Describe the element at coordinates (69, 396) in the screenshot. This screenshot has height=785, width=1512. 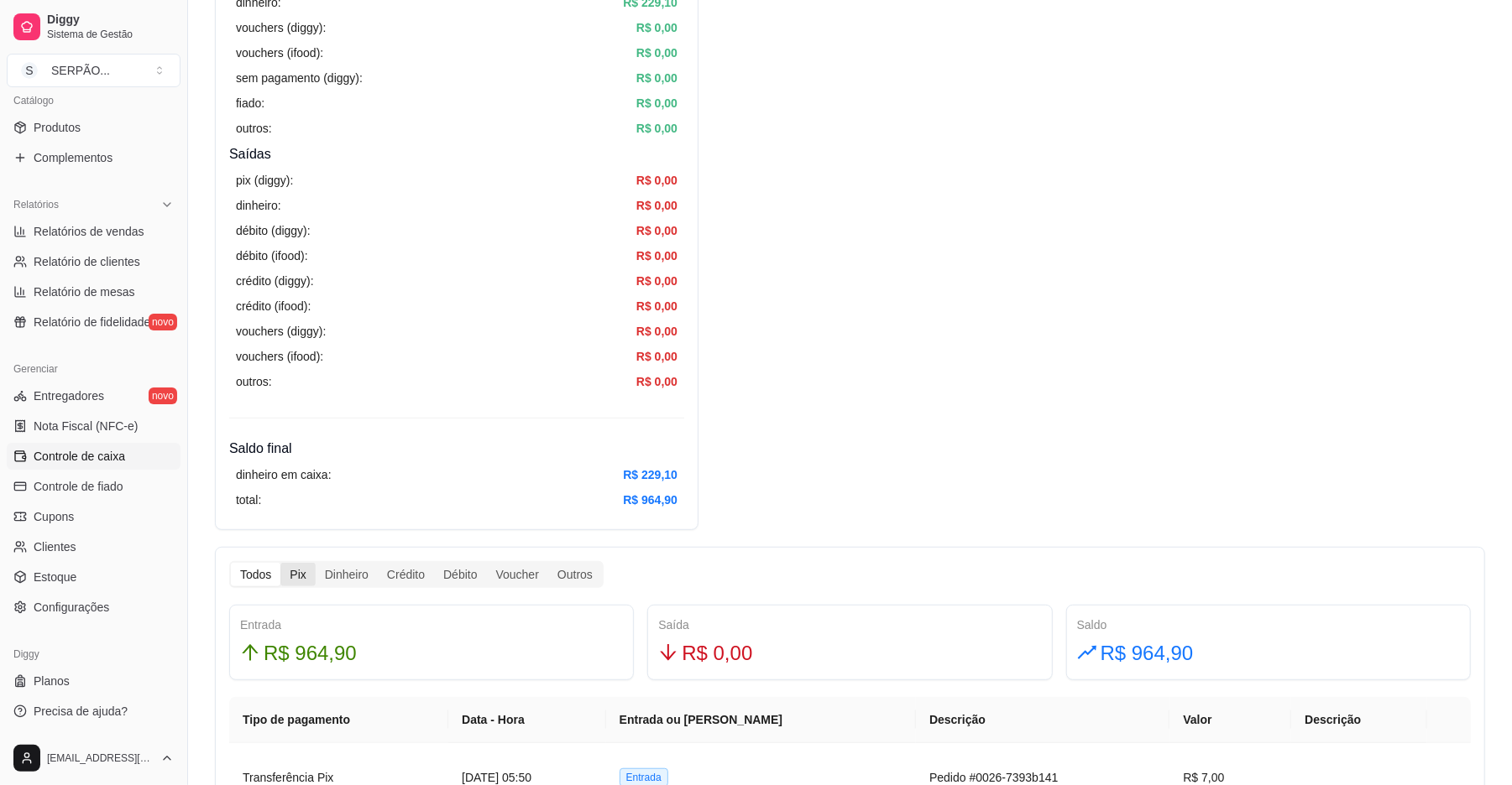
I see `span: Entregadores` at that location.